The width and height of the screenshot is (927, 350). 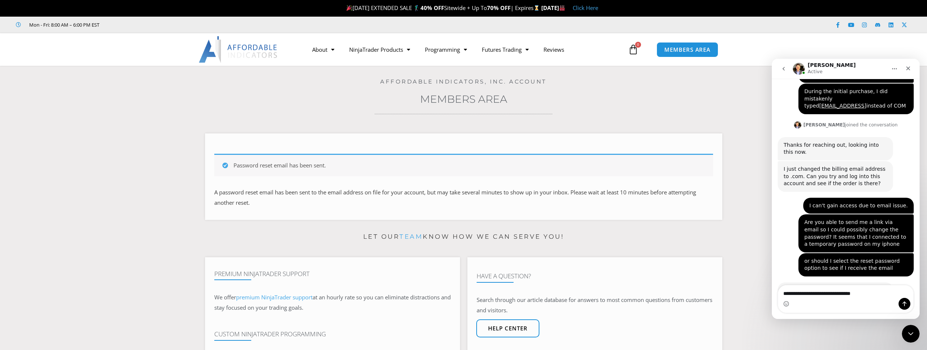 I want to click on a: Programming, so click(x=446, y=50).